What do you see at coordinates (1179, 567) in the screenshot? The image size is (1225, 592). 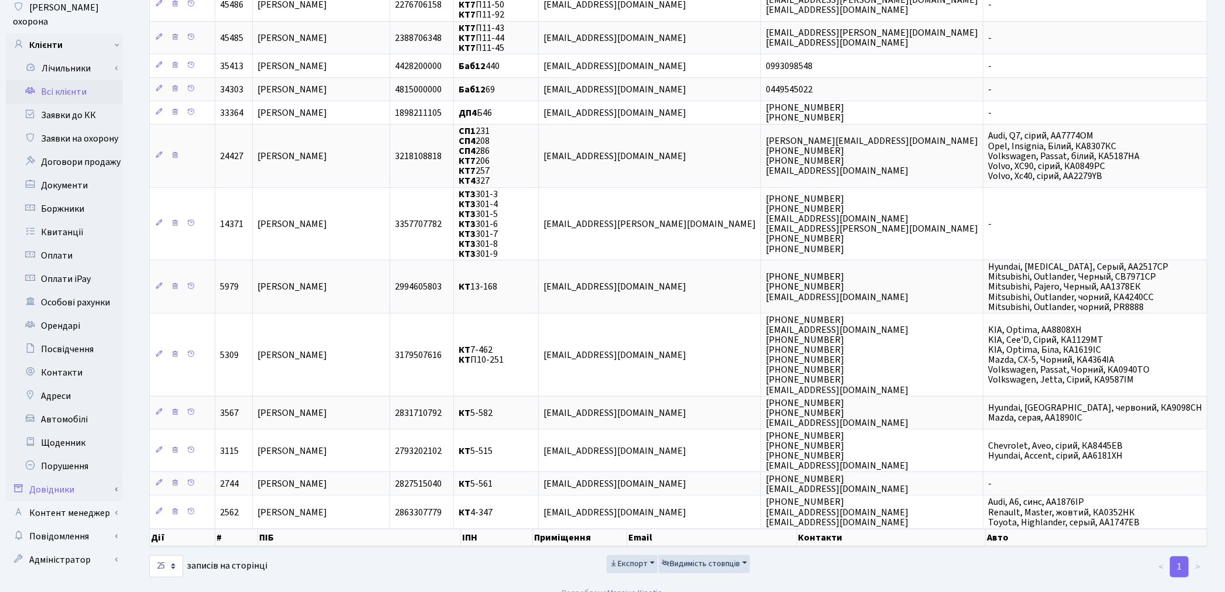 I see `a: 1` at bounding box center [1179, 567].